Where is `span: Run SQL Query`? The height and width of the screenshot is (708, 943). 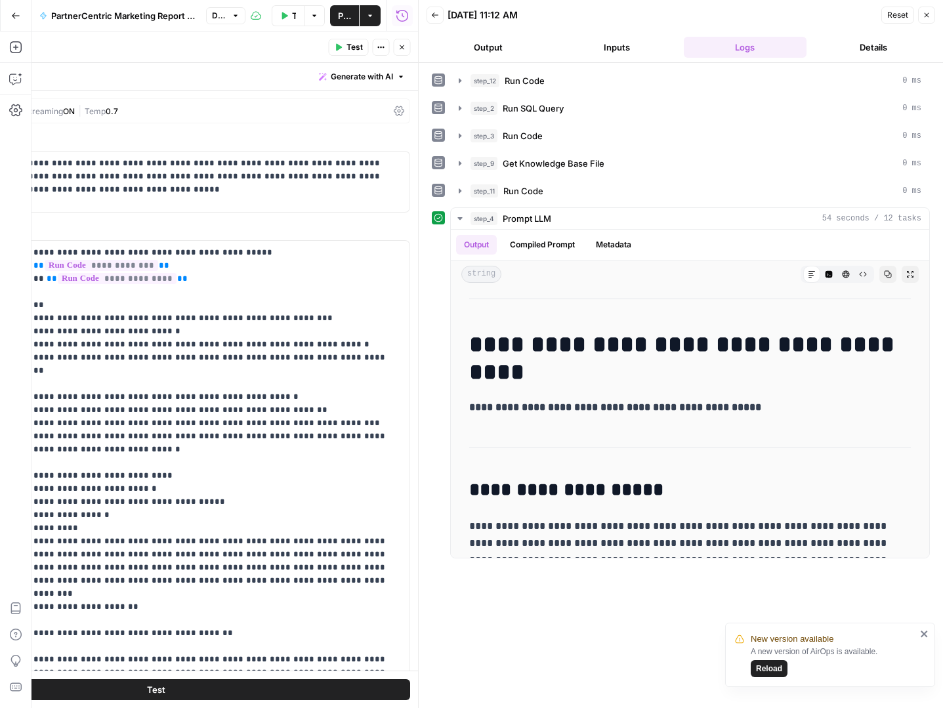
span: Run SQL Query is located at coordinates (533, 108).